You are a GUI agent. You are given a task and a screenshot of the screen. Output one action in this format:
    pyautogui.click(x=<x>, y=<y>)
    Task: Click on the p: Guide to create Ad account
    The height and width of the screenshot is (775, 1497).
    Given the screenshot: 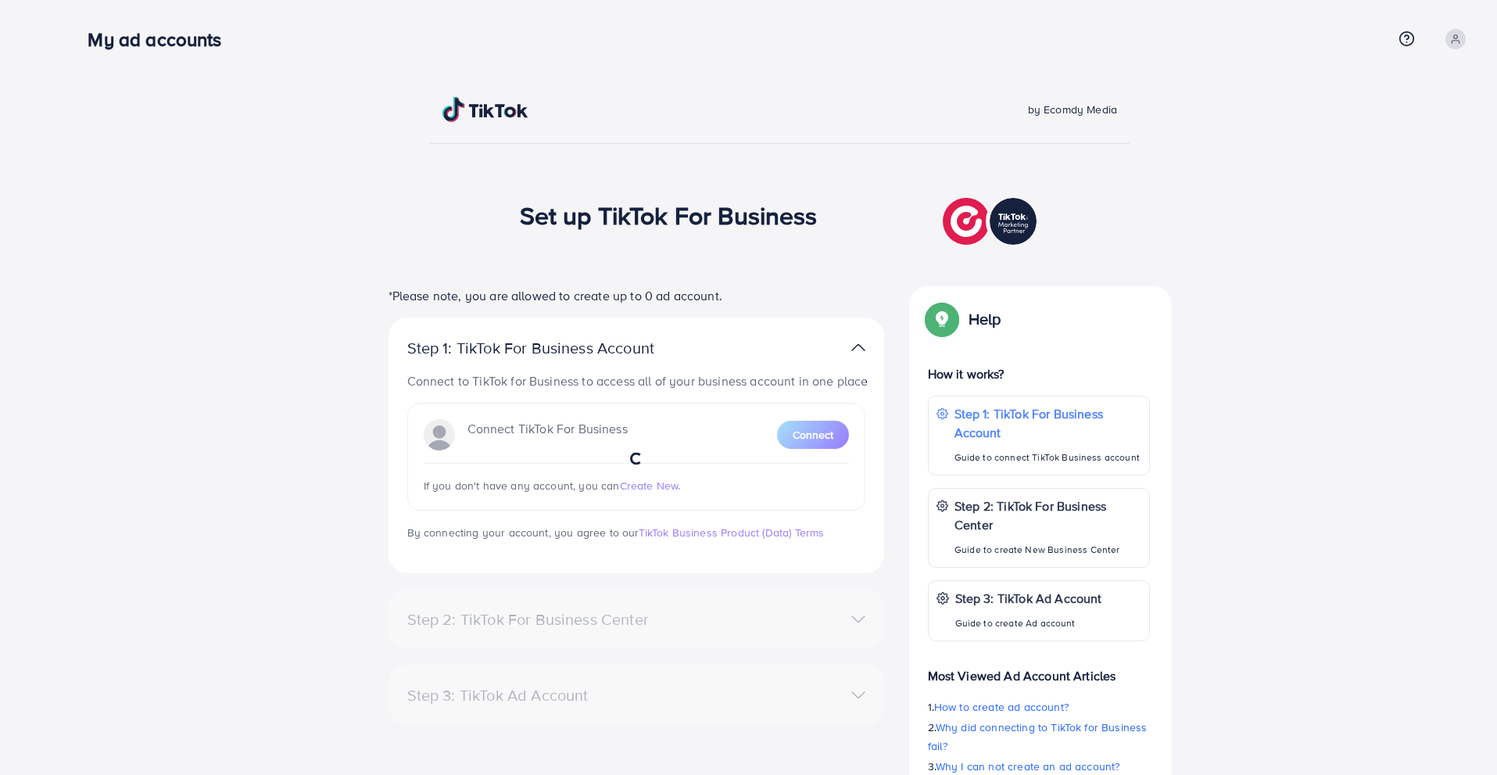 What is the action you would take?
    pyautogui.click(x=1029, y=623)
    